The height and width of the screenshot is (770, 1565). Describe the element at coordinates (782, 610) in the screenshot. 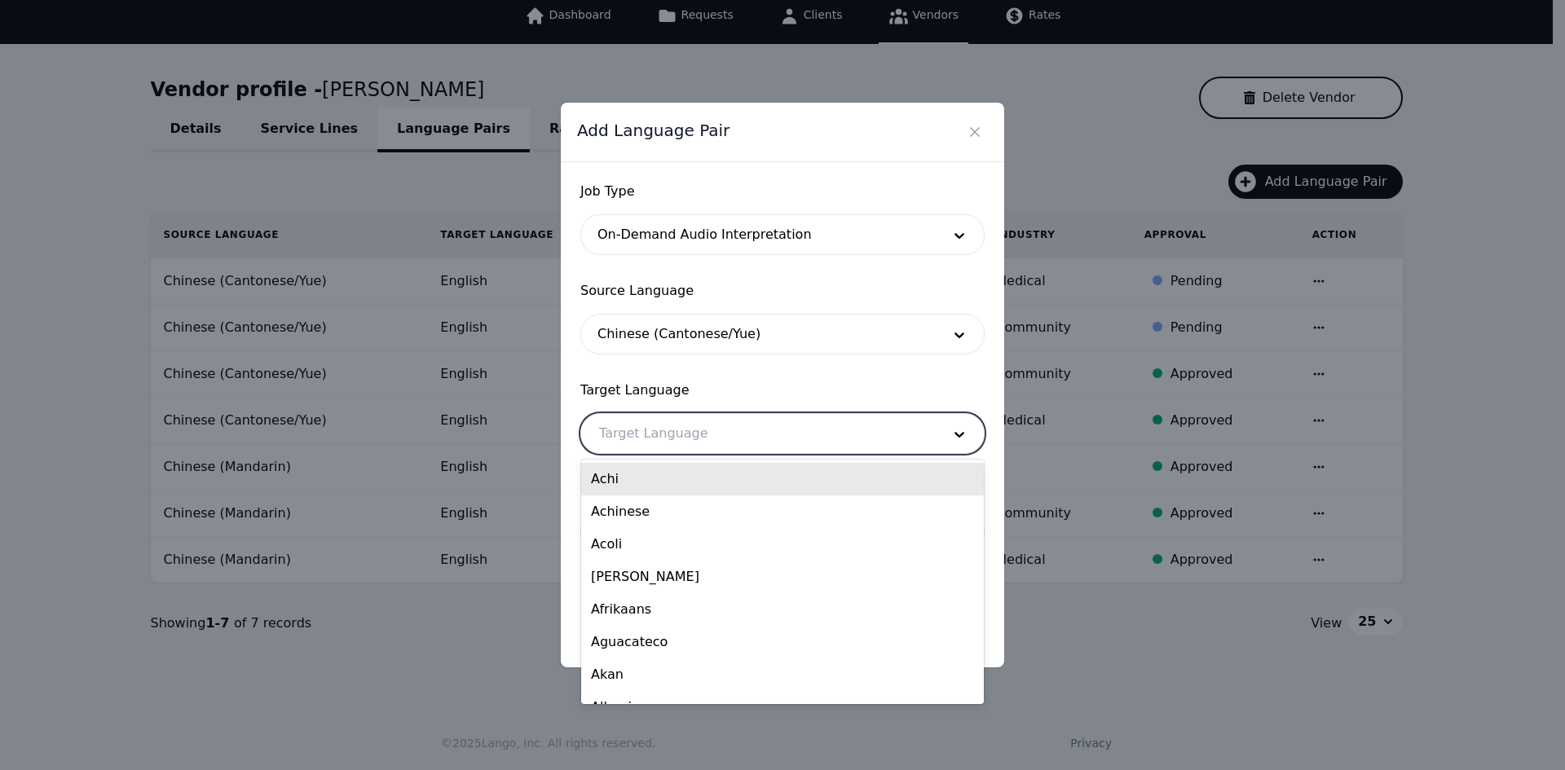

I see `div: Afrikaans` at that location.